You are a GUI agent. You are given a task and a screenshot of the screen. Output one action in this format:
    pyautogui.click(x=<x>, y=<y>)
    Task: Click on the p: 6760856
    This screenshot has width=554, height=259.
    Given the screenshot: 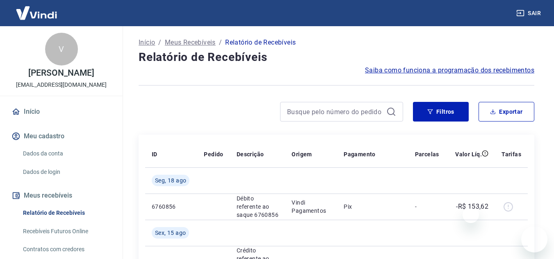 What is the action you would take?
    pyautogui.click(x=171, y=207)
    